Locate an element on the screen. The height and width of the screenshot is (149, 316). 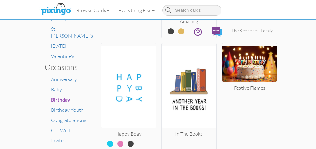
div: Festive Flames is located at coordinates (249, 88).